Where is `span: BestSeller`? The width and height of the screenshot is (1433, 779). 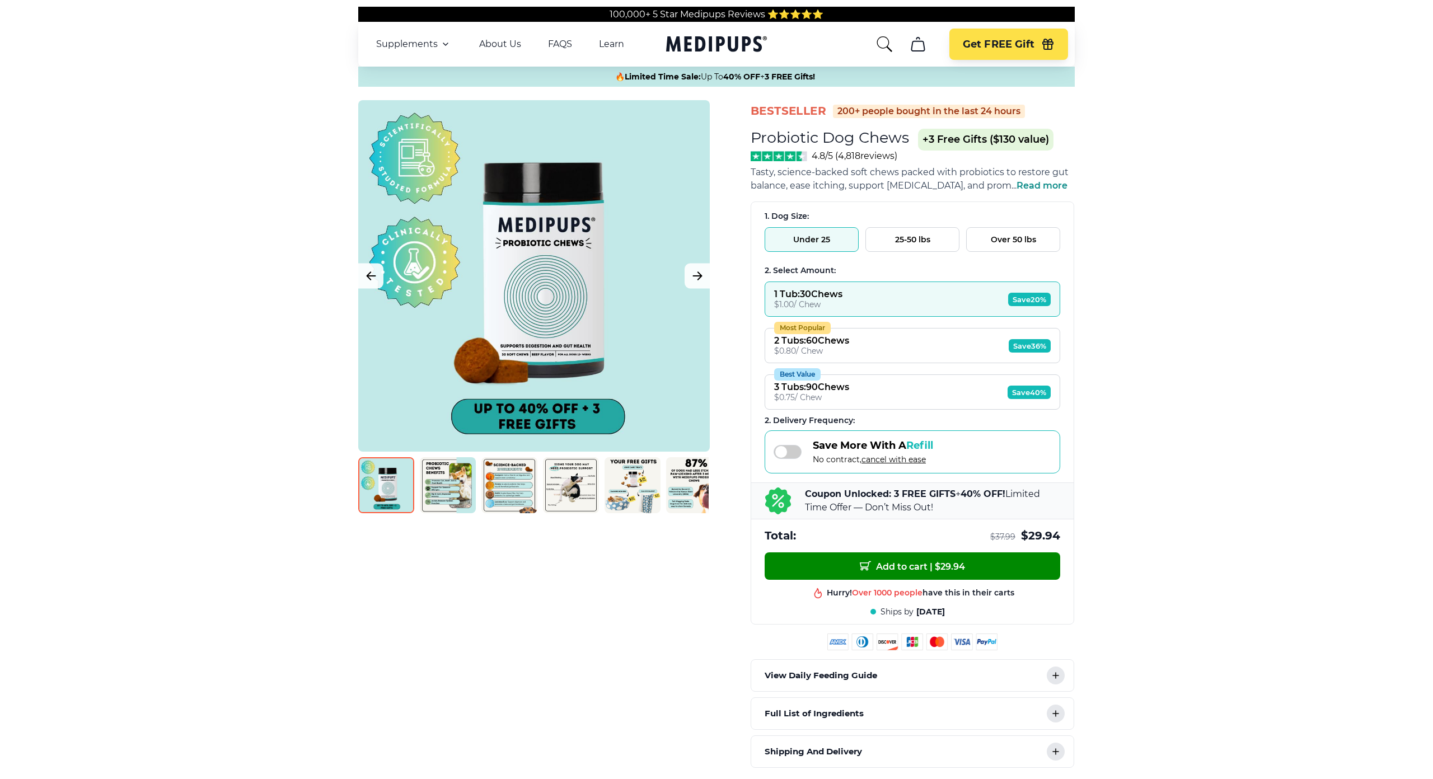 span: BestSeller is located at coordinates (788, 111).